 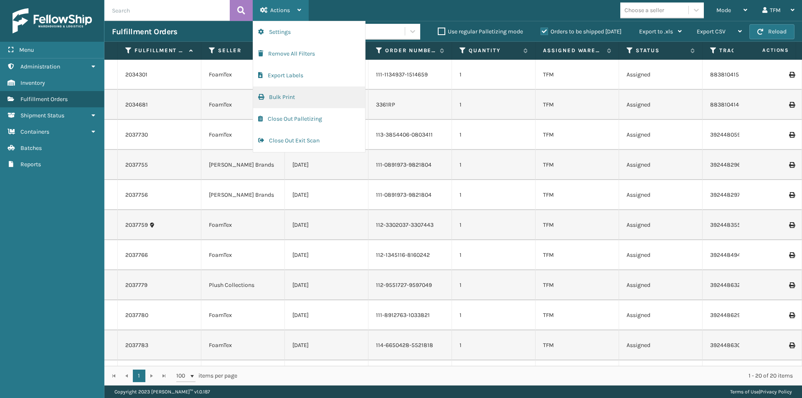 I want to click on a: 883810415266, so click(x=729, y=74).